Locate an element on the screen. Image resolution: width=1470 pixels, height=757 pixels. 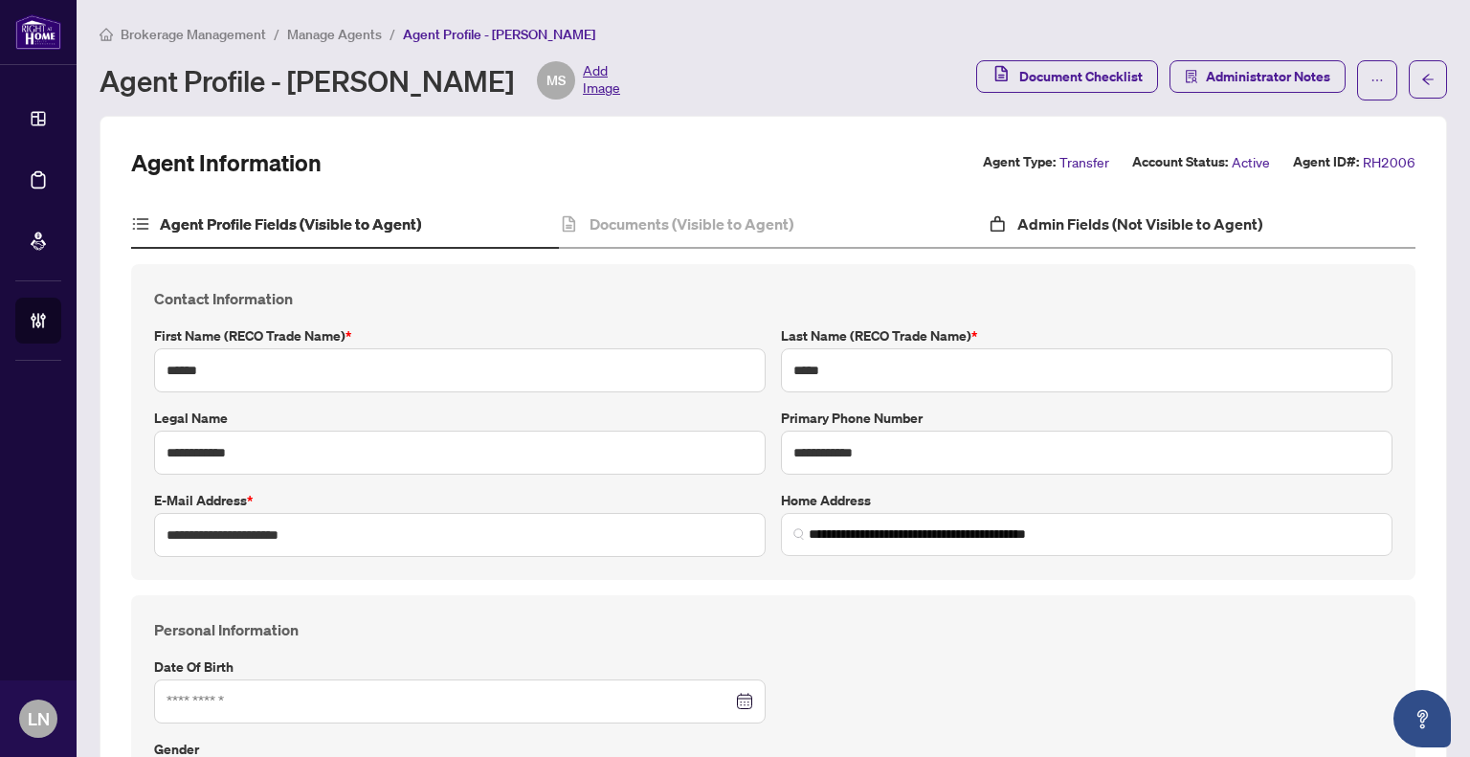
h4: Agent Profile Fields (Visible to Agent) is located at coordinates (290, 224).